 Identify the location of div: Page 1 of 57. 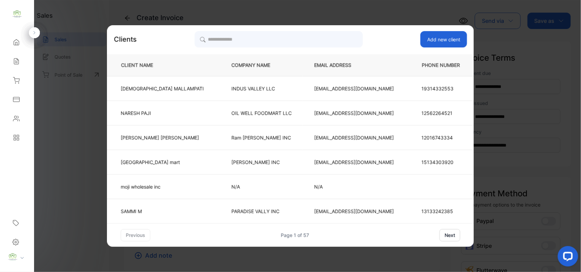
(295, 234).